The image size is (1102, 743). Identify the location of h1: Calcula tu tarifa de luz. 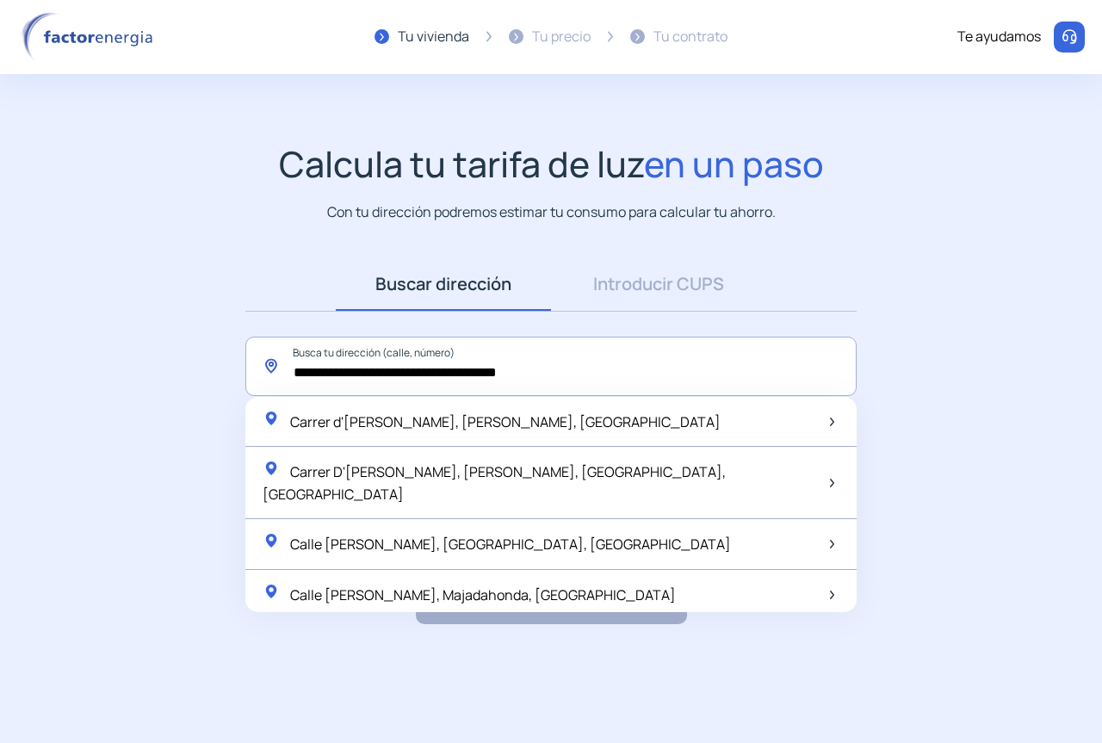
(551, 164).